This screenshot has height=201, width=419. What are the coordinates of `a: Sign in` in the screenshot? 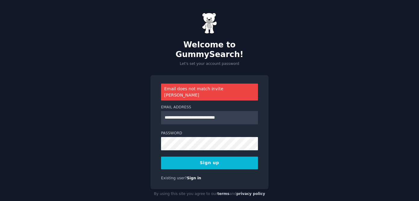 It's located at (194, 178).